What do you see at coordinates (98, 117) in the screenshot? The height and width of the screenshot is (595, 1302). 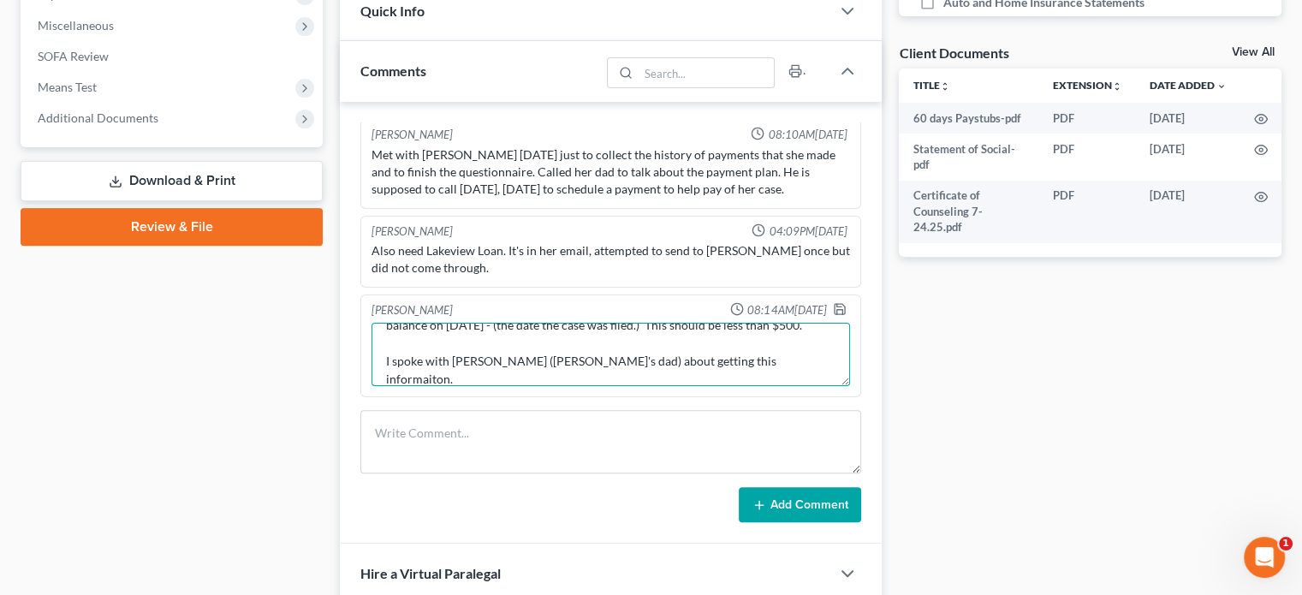 I see `span: Additional Documents` at bounding box center [98, 117].